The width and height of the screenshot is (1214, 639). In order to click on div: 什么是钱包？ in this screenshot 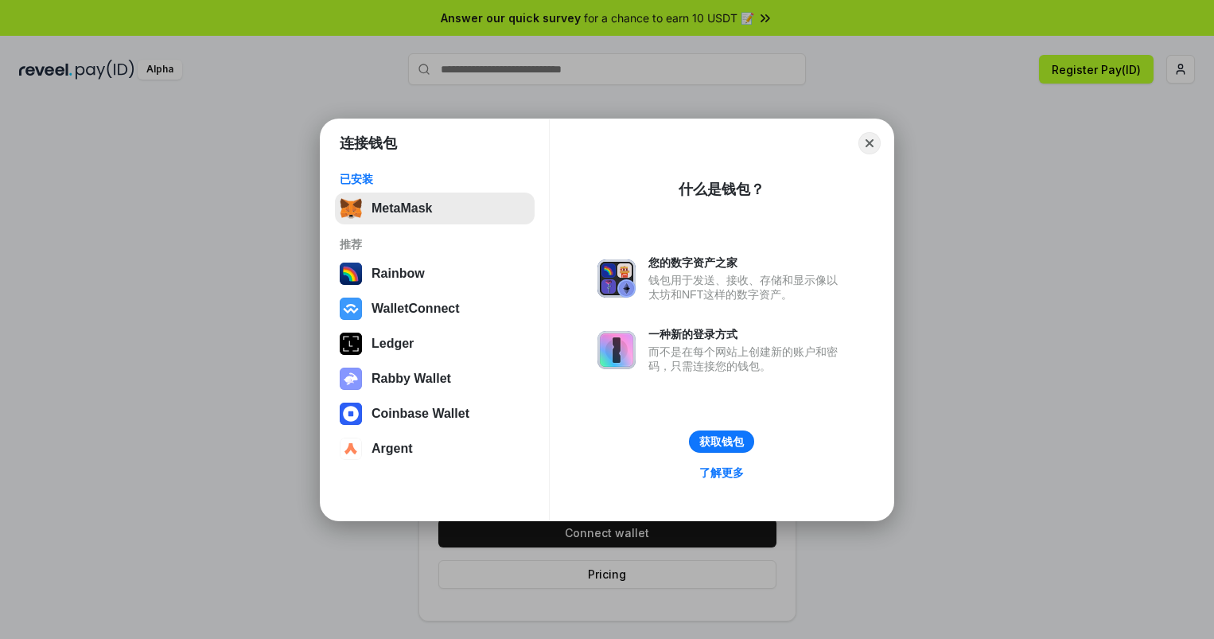, I will do `click(721, 189)`.